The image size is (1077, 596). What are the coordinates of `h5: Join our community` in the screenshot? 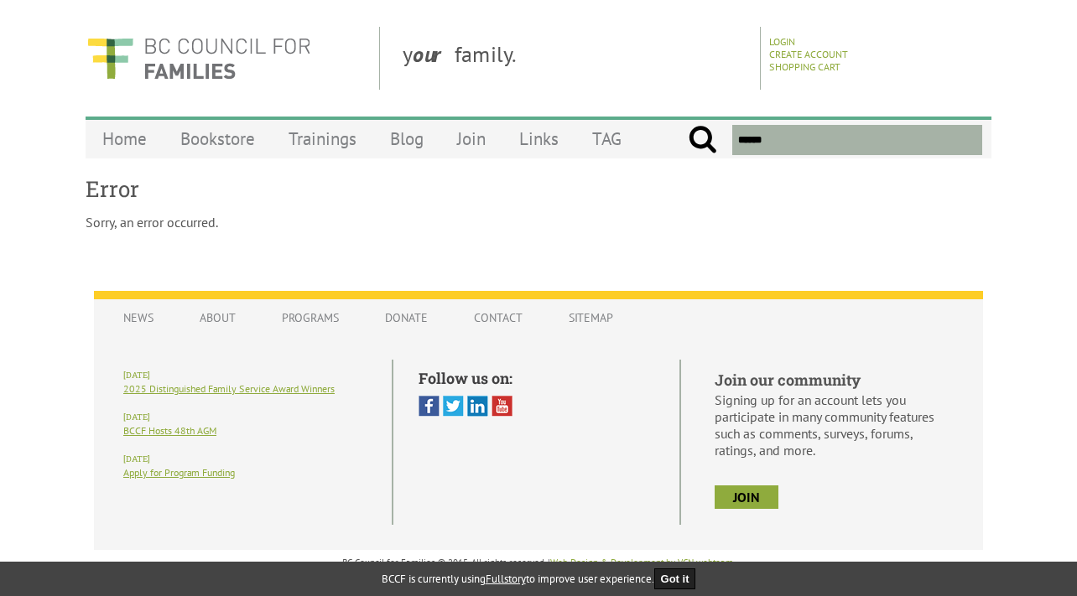 It's located at (833, 380).